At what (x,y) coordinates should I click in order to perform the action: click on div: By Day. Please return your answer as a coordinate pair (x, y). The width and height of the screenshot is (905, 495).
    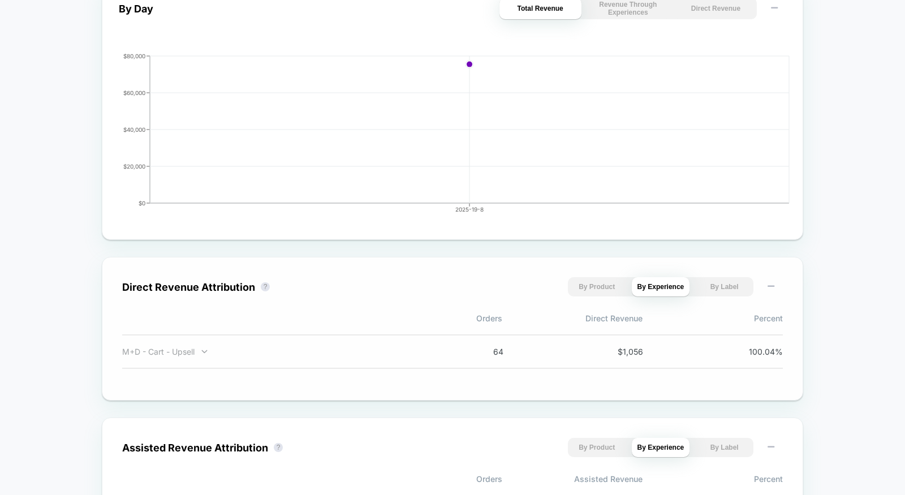
    Looking at the image, I should click on (136, 8).